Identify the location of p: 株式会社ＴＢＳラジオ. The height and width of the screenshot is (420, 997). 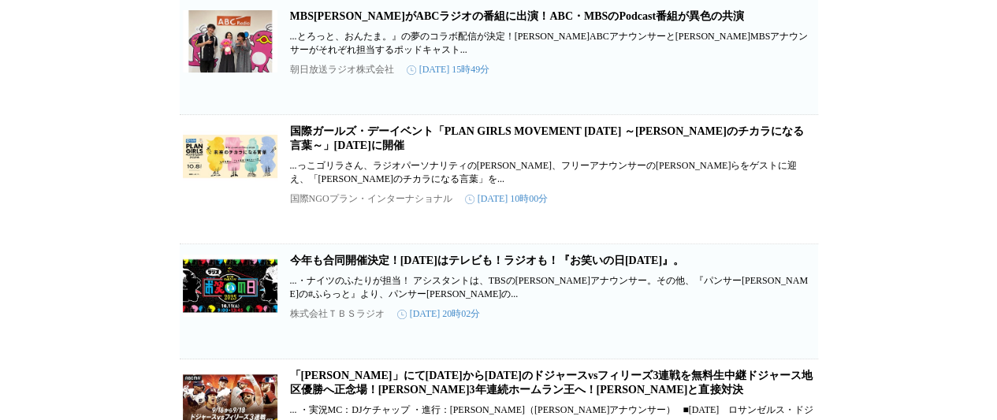
(337, 314).